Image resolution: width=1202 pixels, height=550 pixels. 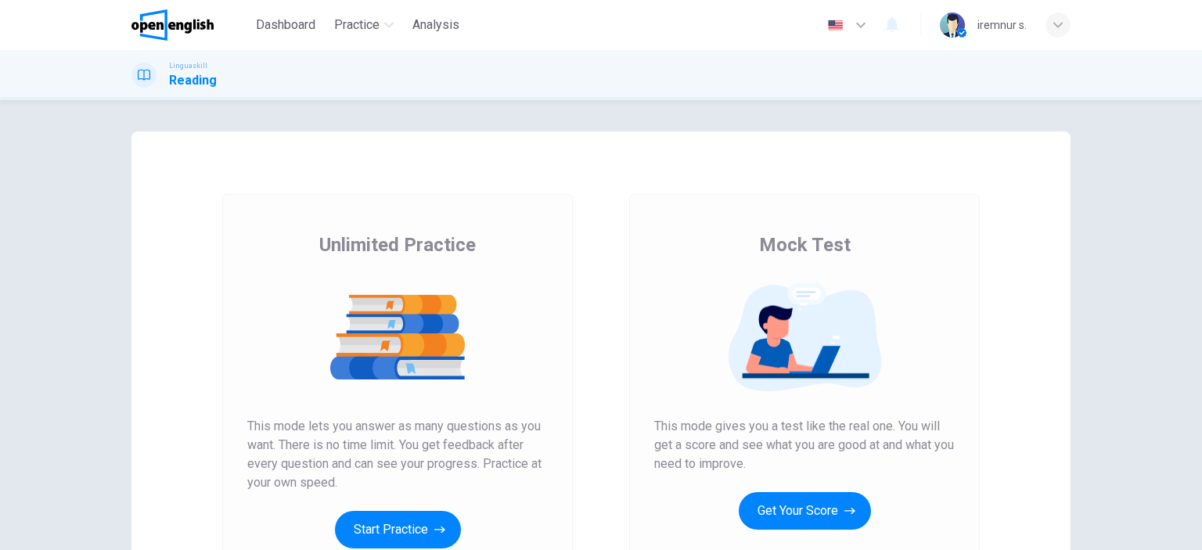 What do you see at coordinates (398, 245) in the screenshot?
I see `span: Unlimited Practice` at bounding box center [398, 245].